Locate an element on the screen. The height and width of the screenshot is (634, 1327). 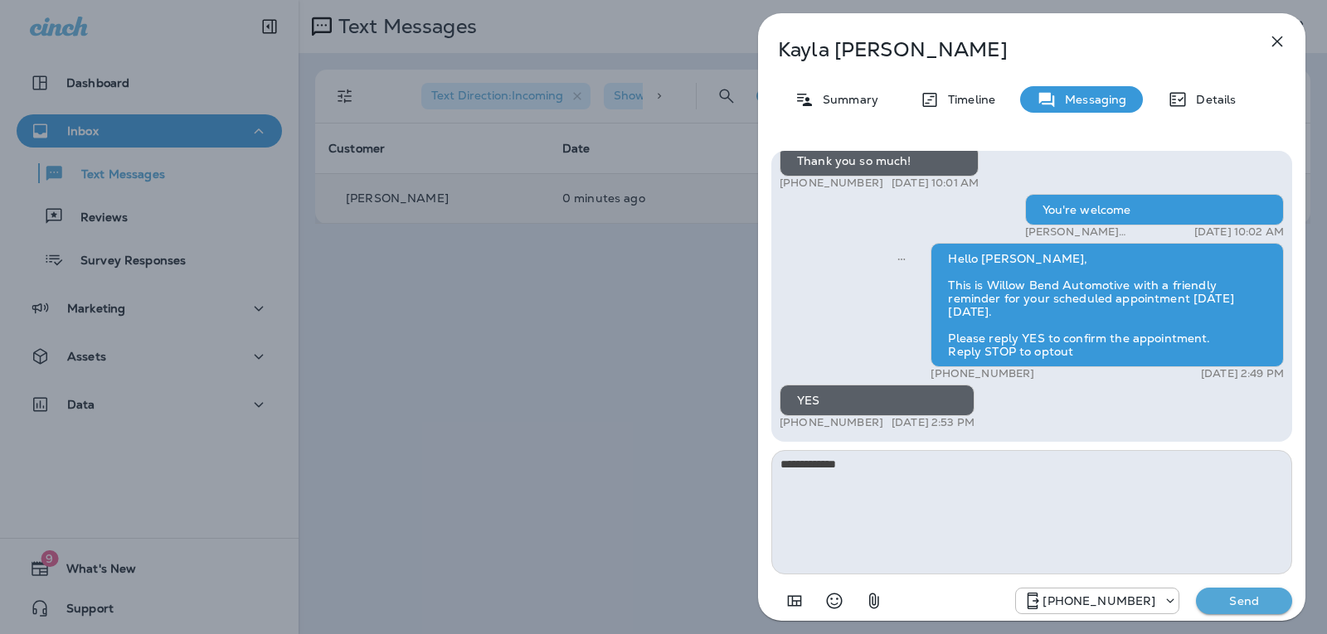
button: Send is located at coordinates (1244, 601).